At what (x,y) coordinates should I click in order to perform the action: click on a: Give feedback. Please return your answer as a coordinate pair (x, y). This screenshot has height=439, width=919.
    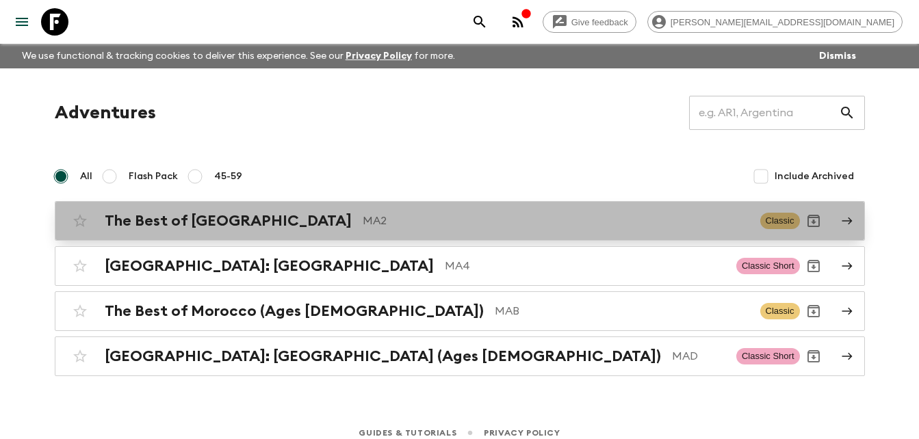
    Looking at the image, I should click on (589, 22).